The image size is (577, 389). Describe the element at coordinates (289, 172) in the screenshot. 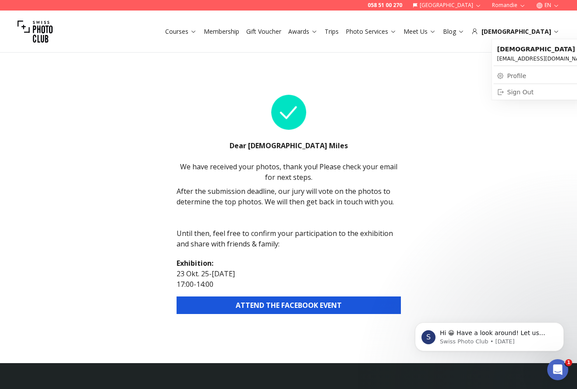

I see `p: We have received your photos, thank you! Please check your email for next steps.` at that location.